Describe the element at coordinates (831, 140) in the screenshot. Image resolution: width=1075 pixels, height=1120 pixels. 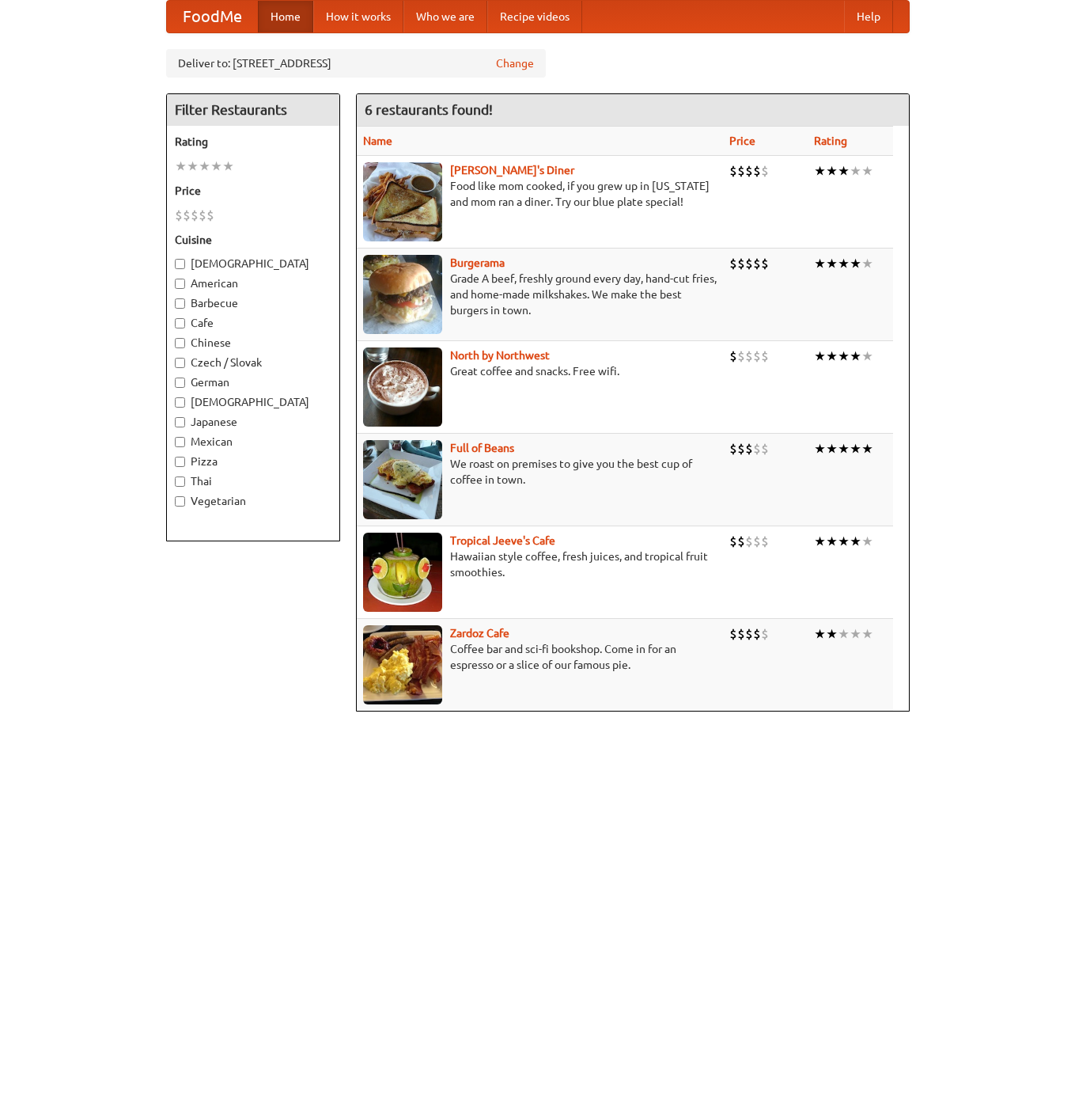
I see `a: Rating` at that location.